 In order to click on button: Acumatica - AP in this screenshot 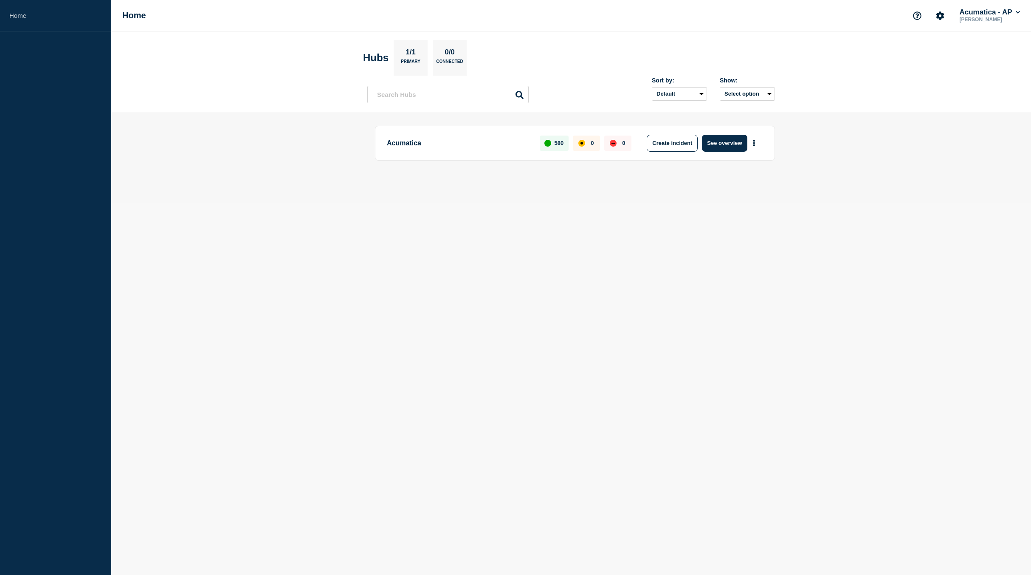, I will do `click(990, 12)`.